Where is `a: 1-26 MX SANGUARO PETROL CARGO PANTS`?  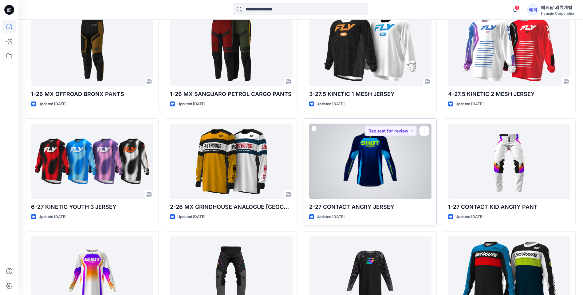 a: 1-26 MX SANGUARO PETROL CARGO PANTS is located at coordinates (231, 48).